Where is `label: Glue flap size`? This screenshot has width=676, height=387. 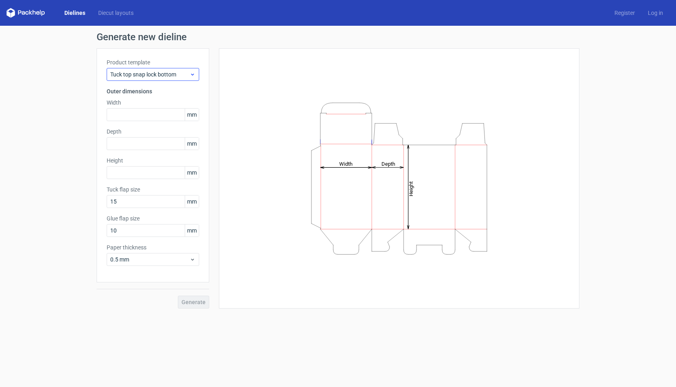
label: Glue flap size is located at coordinates (153, 218).